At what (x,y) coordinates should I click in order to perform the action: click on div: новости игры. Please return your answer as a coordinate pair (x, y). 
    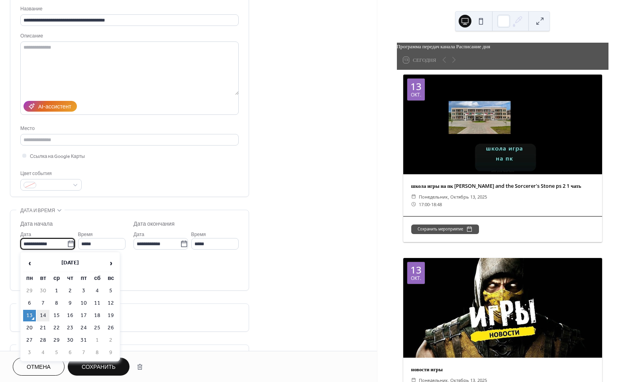
    Looking at the image, I should click on (502, 369).